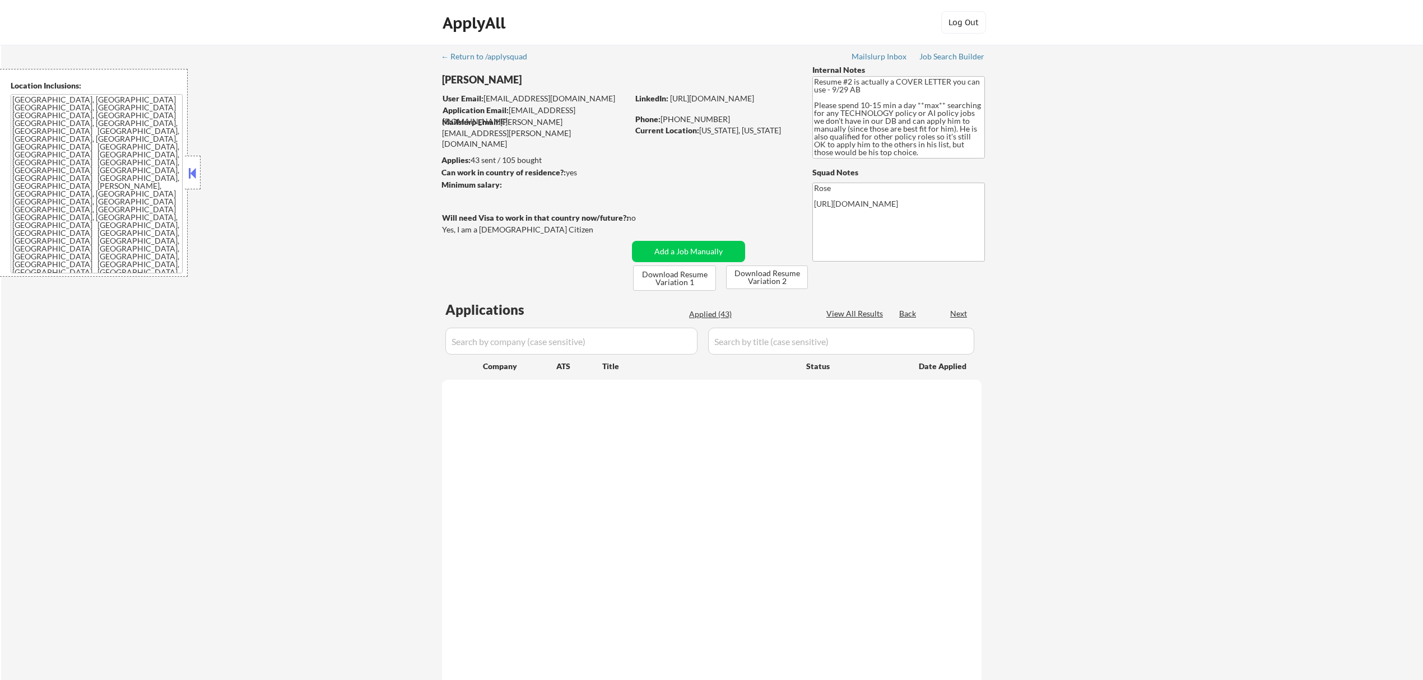 The width and height of the screenshot is (1423, 680). What do you see at coordinates (579, 366) in the screenshot?
I see `div: ATS` at bounding box center [579, 366].